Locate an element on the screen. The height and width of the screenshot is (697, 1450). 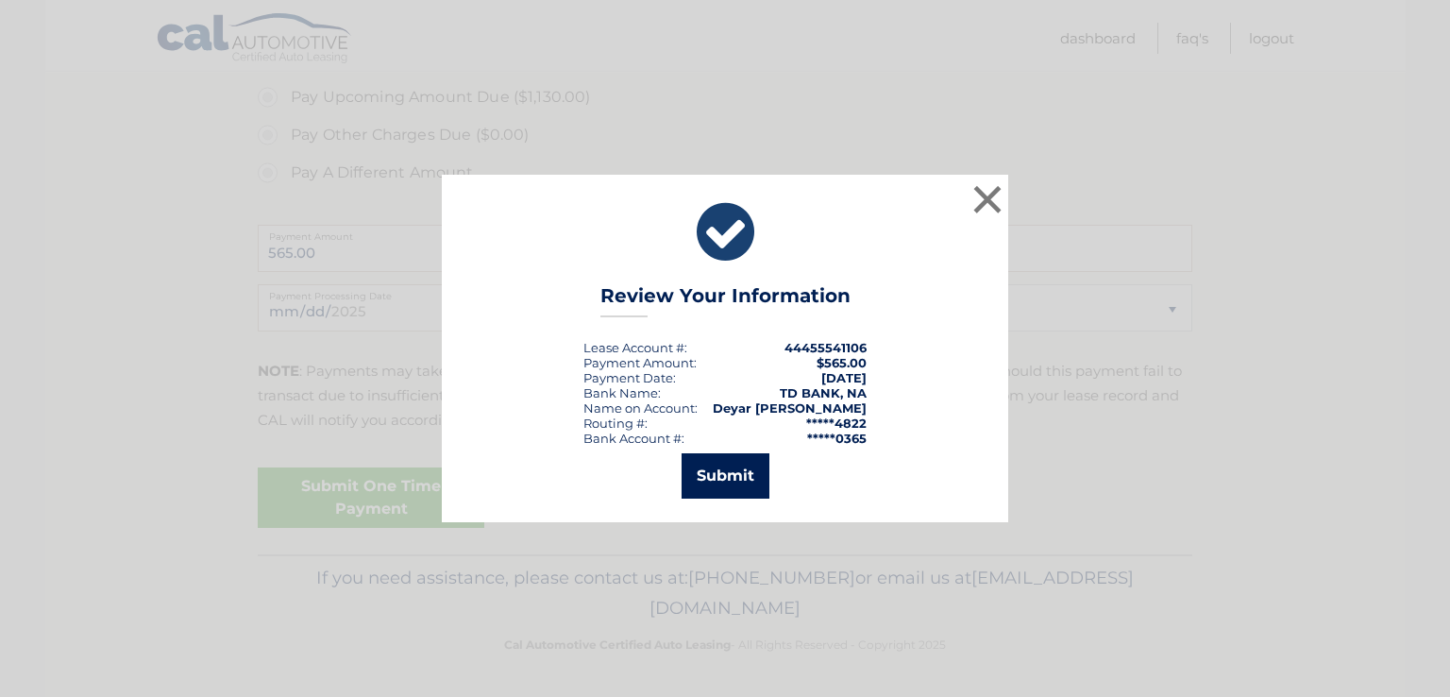
h3: Review Your Information is located at coordinates (725, 300).